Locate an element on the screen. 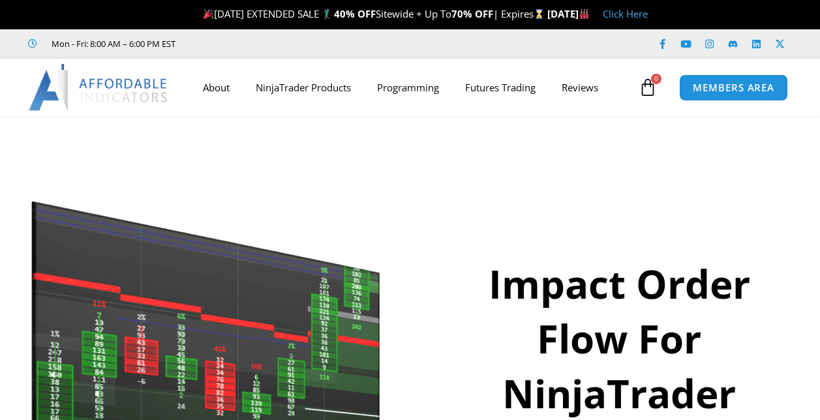 This screenshot has width=820, height=420. span: Mon - Fri: 8:00 AM – 6:00 PM EST is located at coordinates (111, 44).